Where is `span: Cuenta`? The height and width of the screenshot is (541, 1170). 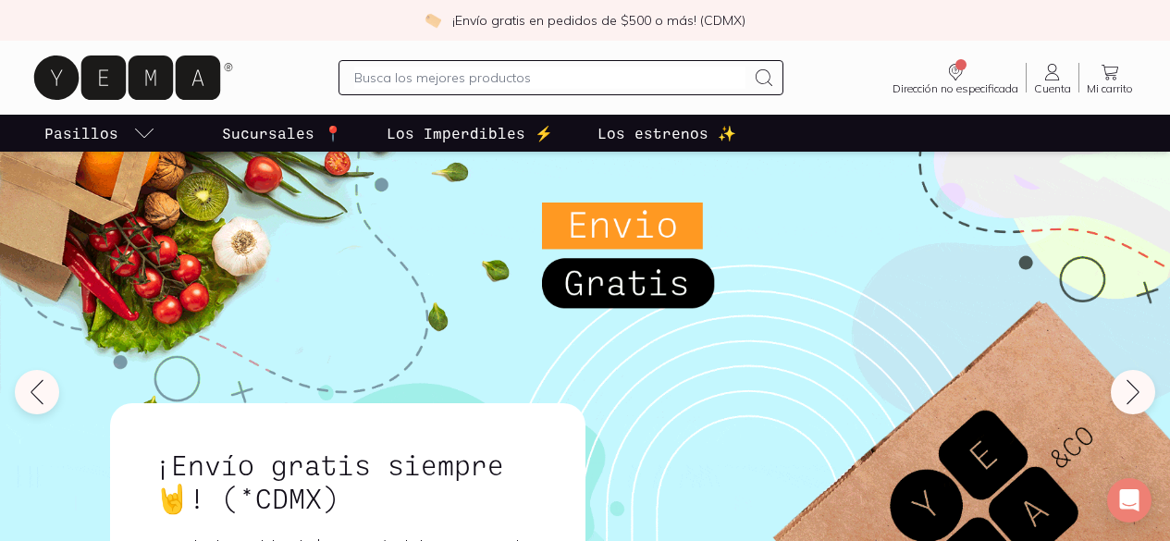
span: Cuenta is located at coordinates (1053, 89).